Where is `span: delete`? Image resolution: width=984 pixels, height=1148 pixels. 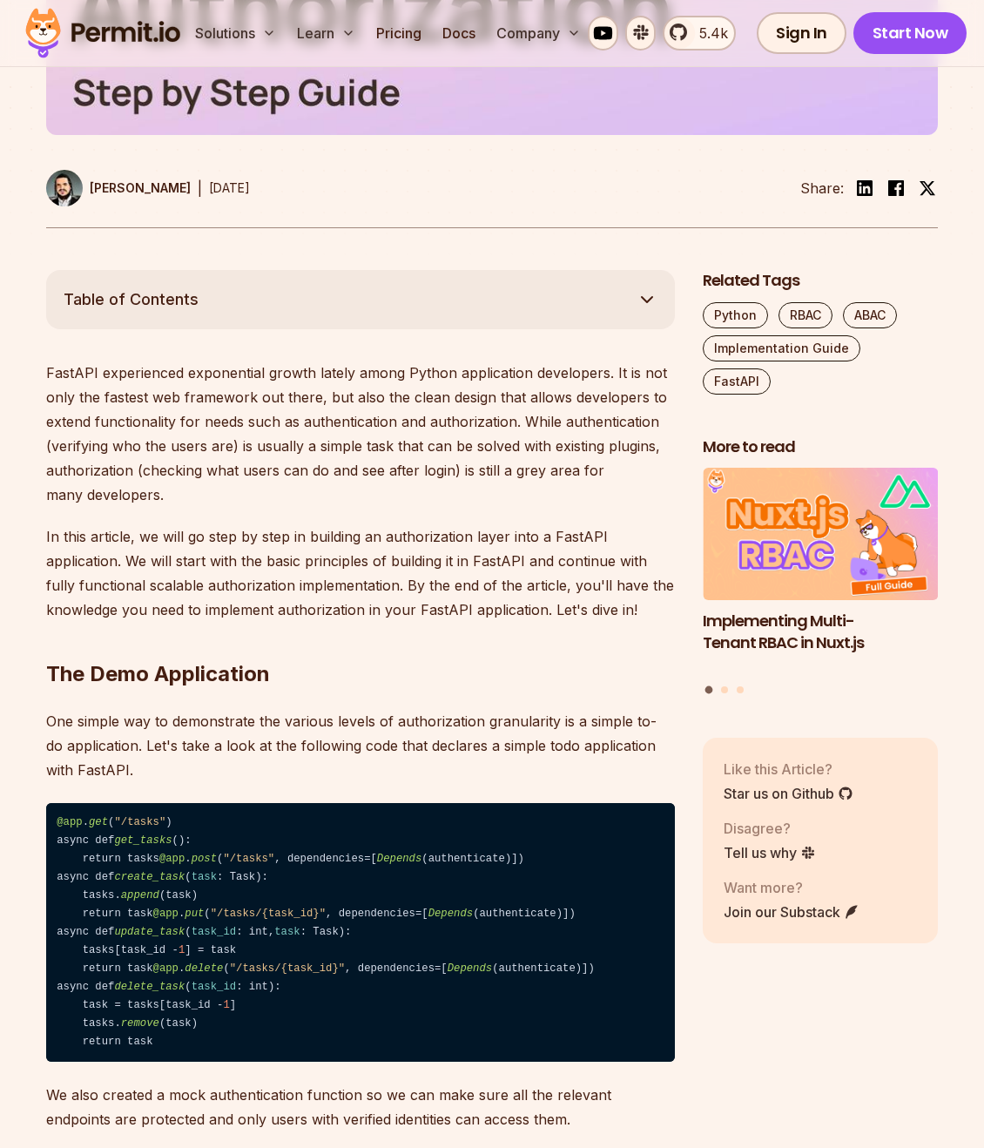 span: delete is located at coordinates (204, 968).